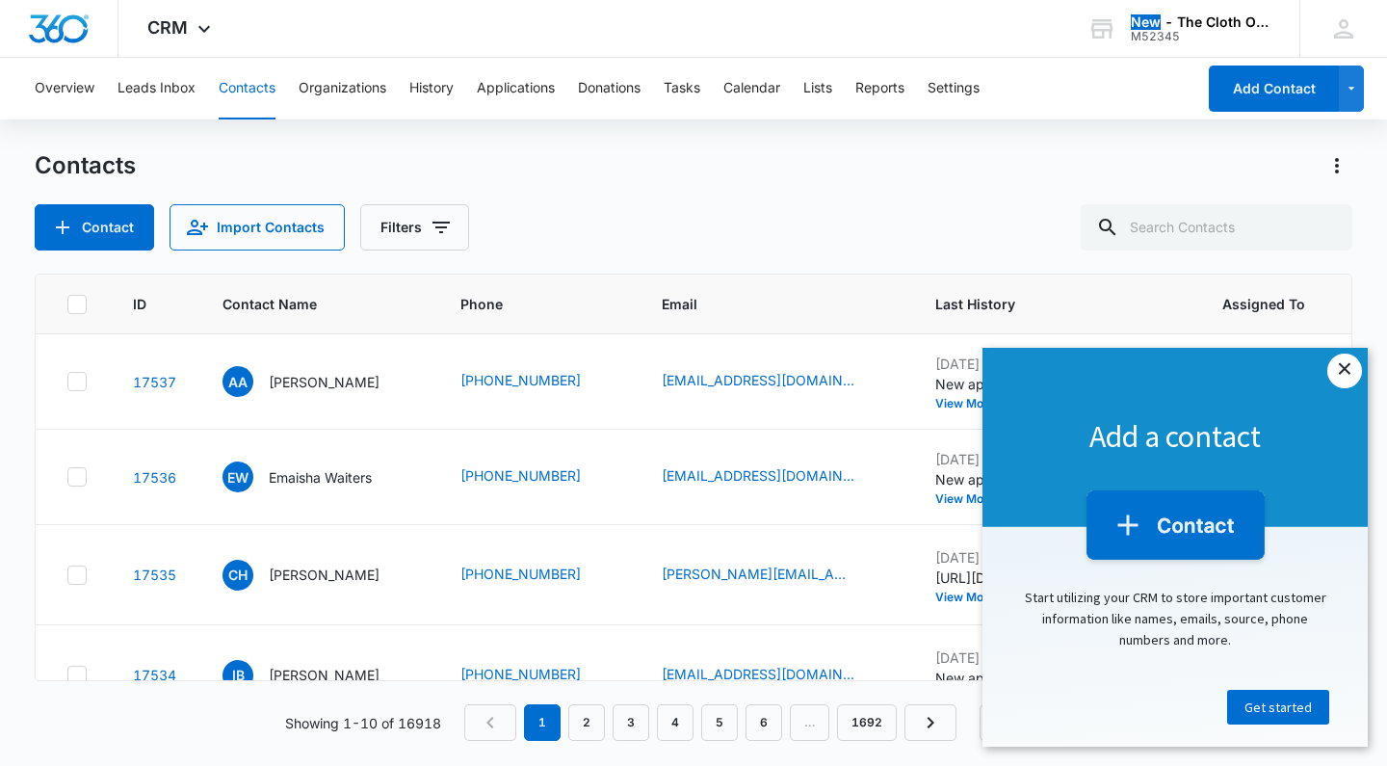 This screenshot has width=1387, height=766. Describe the element at coordinates (304, 303) in the screenshot. I see `span: Contact Name` at that location.